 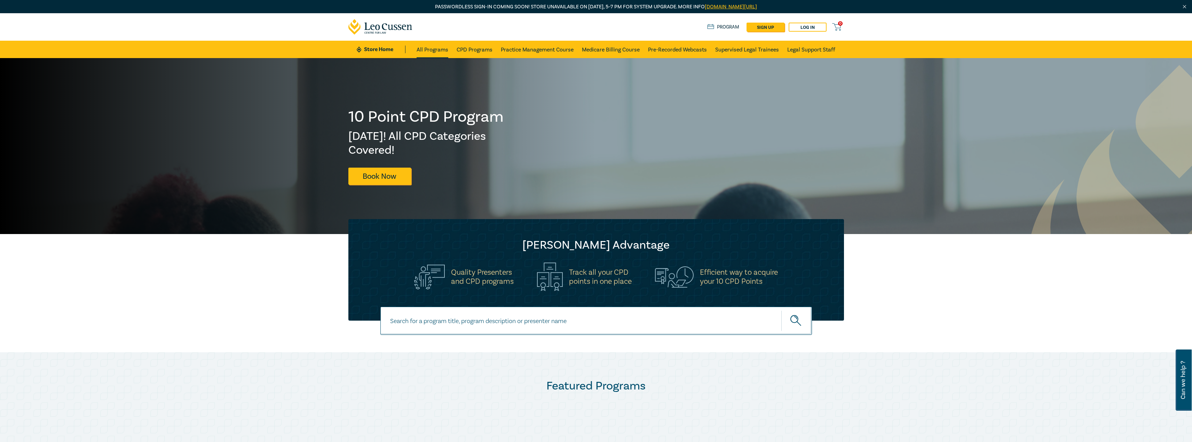 What do you see at coordinates (430, 277) in the screenshot?
I see `img: Quality Presenters<br>and CPD programs` at bounding box center [430, 277].